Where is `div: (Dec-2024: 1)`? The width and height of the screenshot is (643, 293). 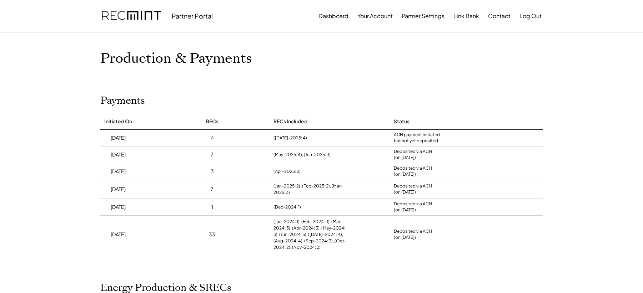 div: (Dec-2024: 1) is located at coordinates (287, 207).